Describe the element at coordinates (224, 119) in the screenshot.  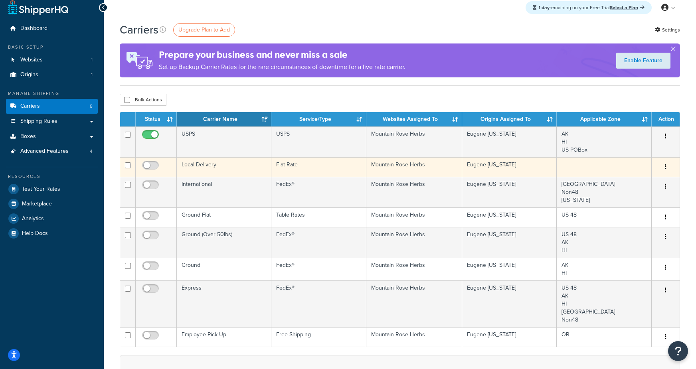
I see `th: Carrier Name: activate to sort column ascending` at that location.